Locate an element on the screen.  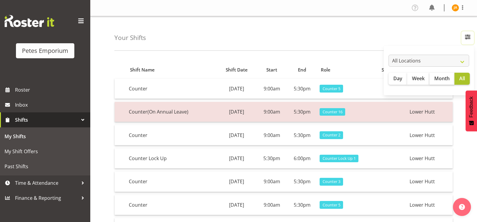
div: Petes Emporium is located at coordinates (45, 51).